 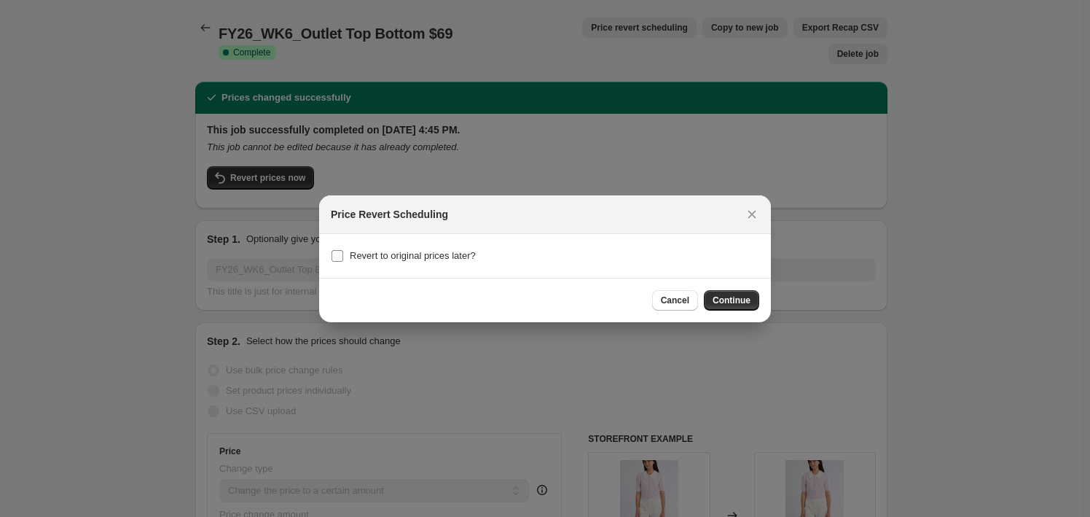 What do you see at coordinates (752, 214) in the screenshot?
I see `button: Close` at bounding box center [752, 214].